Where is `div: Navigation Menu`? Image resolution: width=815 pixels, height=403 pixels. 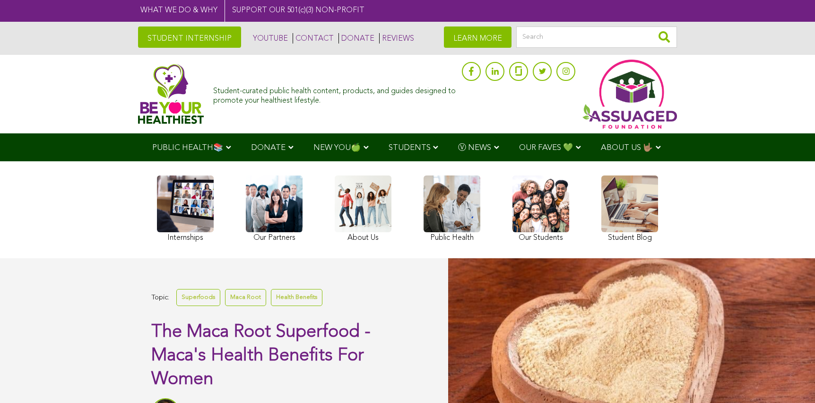 div: Navigation Menu is located at coordinates (407, 147).